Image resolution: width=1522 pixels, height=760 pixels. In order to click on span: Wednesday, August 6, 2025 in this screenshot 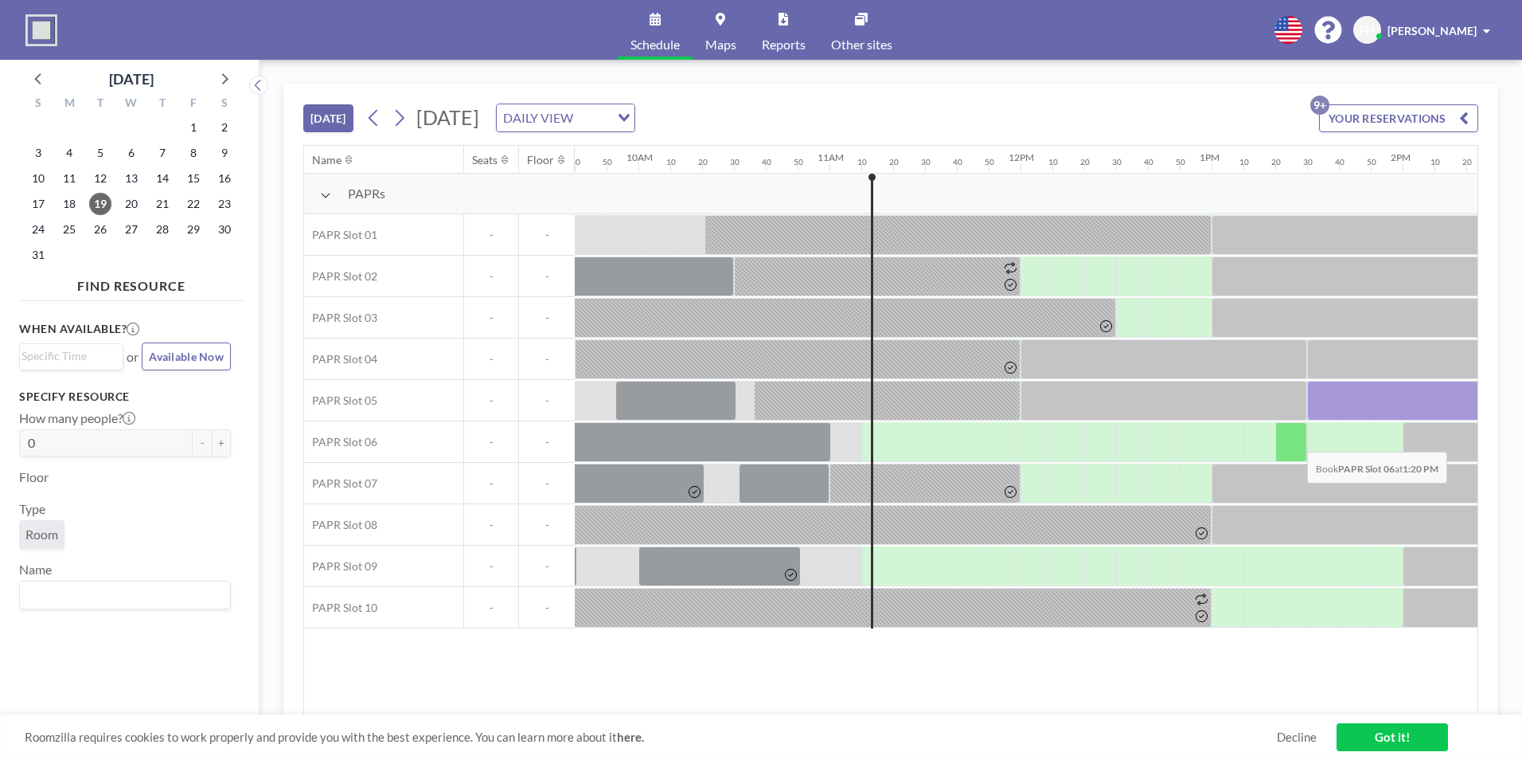, I will do `click(131, 153)`.